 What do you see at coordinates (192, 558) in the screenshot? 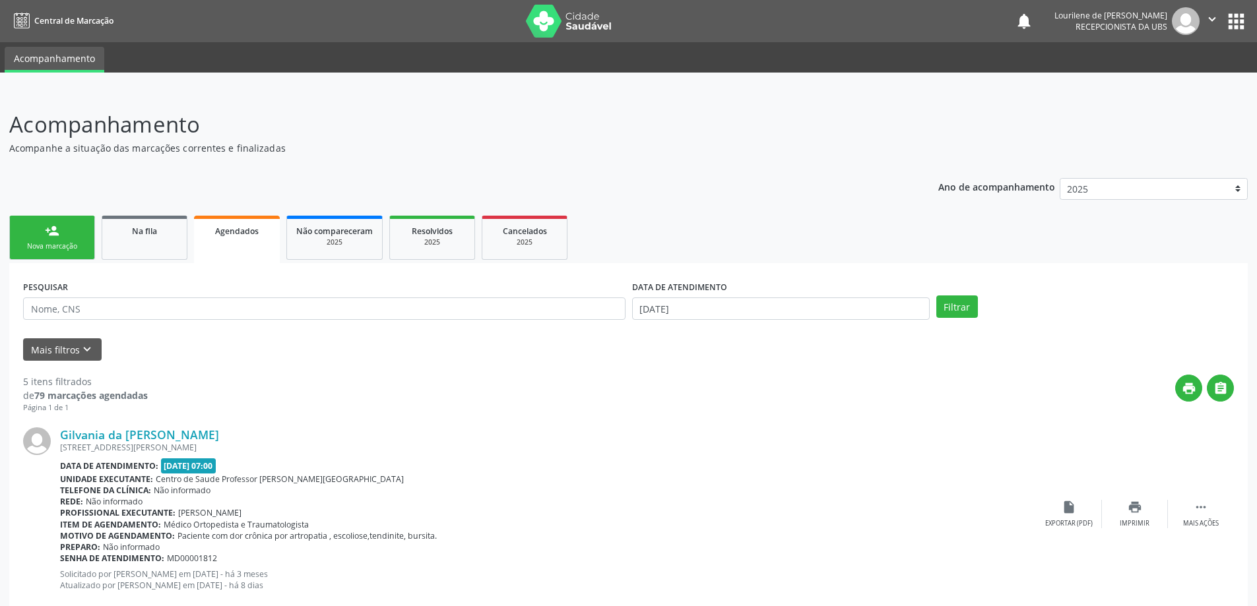
I see `span: MD00001812` at bounding box center [192, 558].